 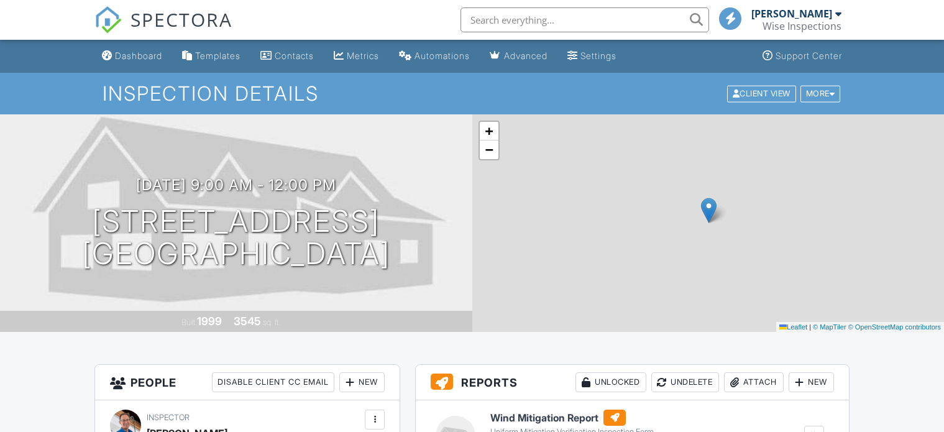 What do you see at coordinates (489, 131) in the screenshot?
I see `a: Zoom in` at bounding box center [489, 131].